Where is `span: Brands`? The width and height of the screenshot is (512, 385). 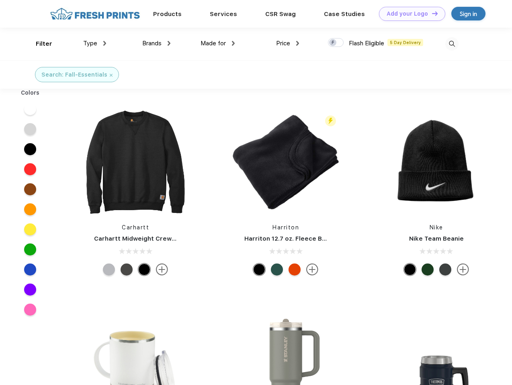
span: Brands is located at coordinates (152, 43).